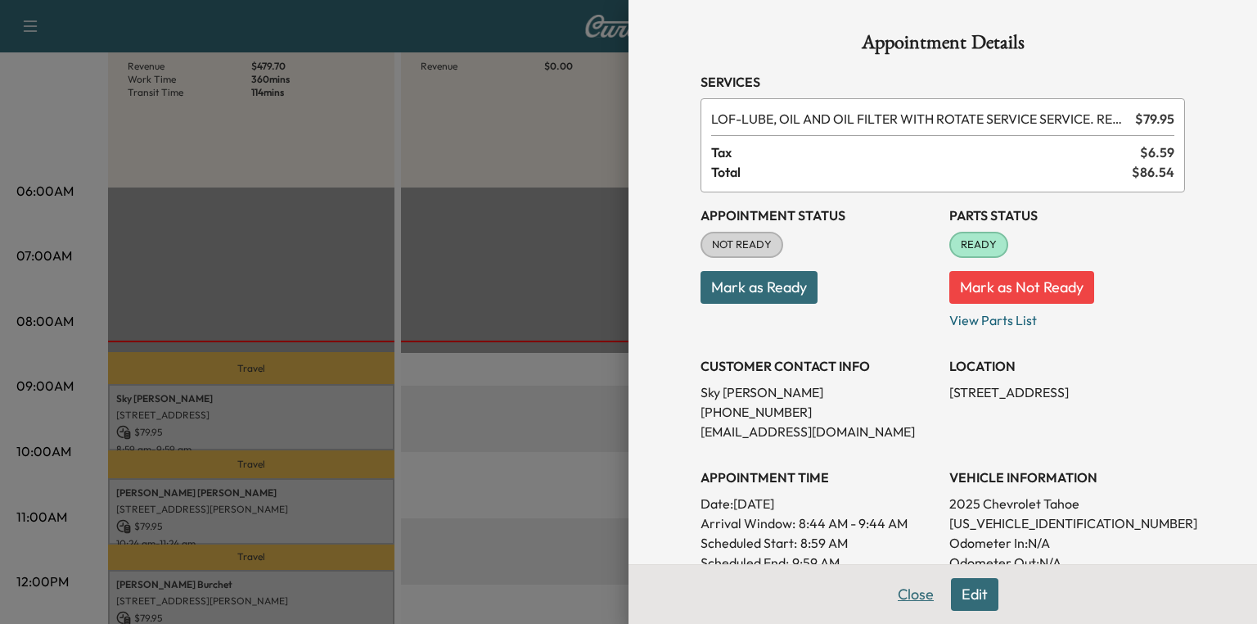 This screenshot has width=1257, height=624. I want to click on span: 8:44 AM - 9:44 AM, so click(853, 523).